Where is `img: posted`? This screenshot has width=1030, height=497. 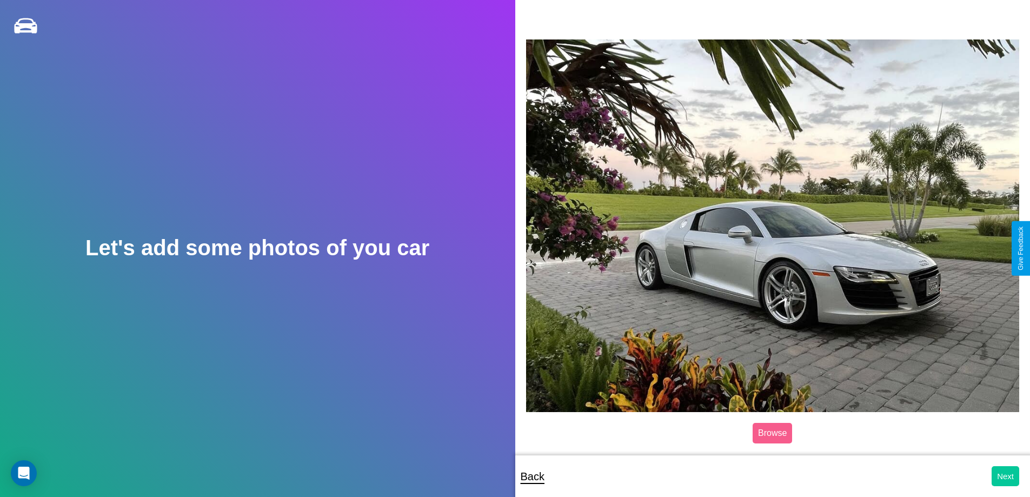 img: posted is located at coordinates (773, 225).